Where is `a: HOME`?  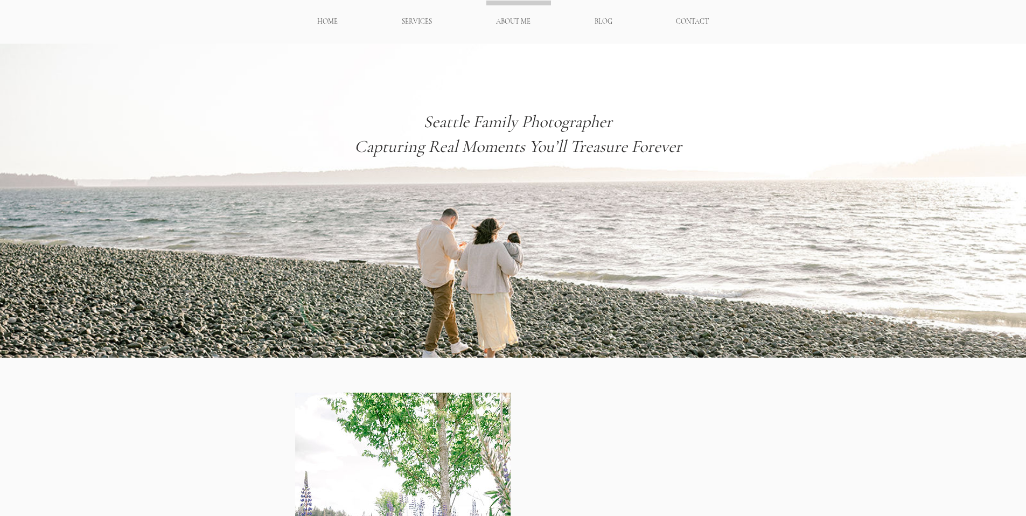
a: HOME is located at coordinates (328, 22).